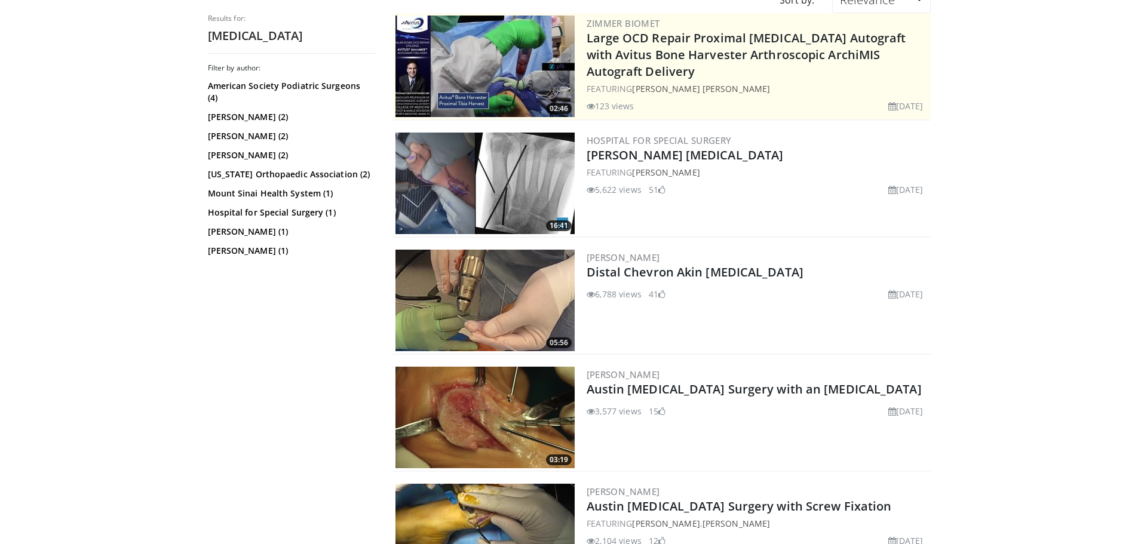 This screenshot has width=1138, height=544. I want to click on img: 26a5c527-0117-43d3-95e0-c6e79c5f191c.300x170_q85_crop-smart_upscale.jpg, so click(485, 418).